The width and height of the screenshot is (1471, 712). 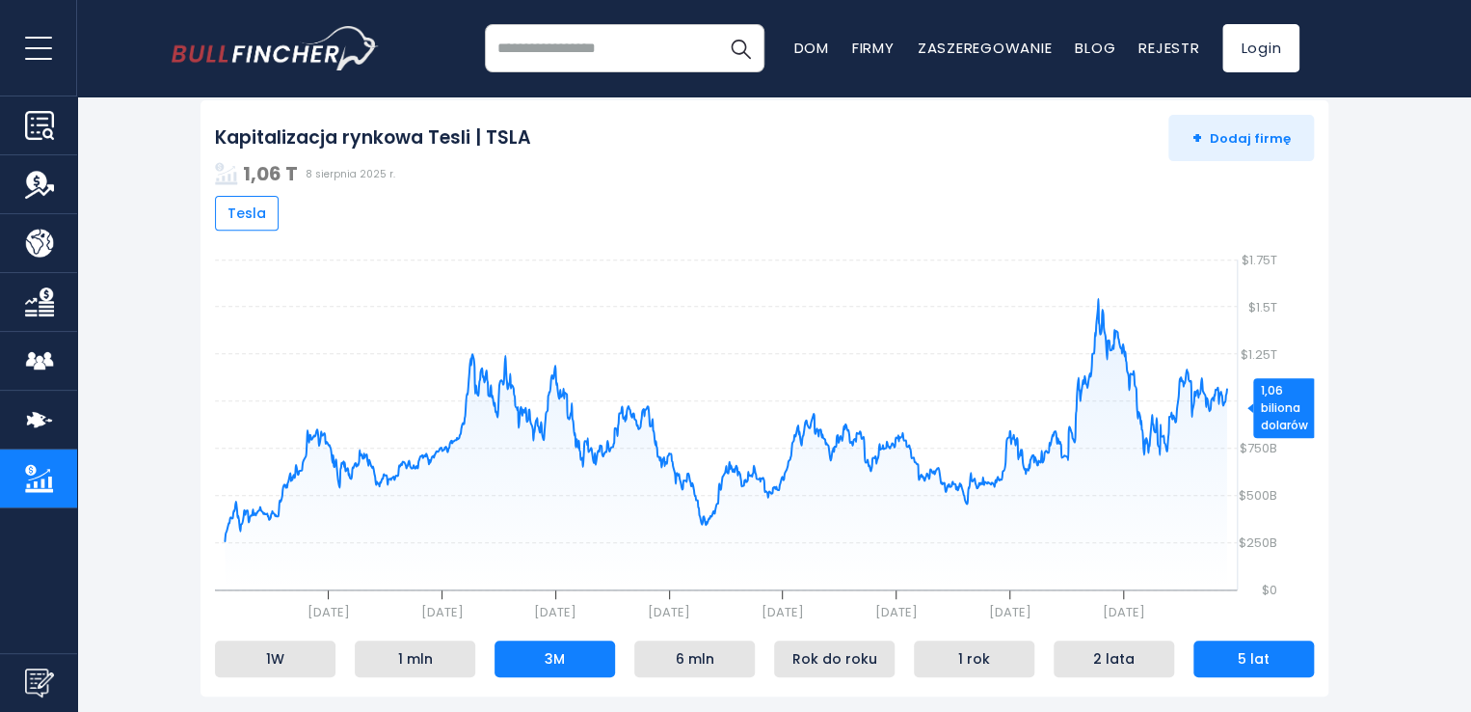 What do you see at coordinates (985, 47) in the screenshot?
I see `a: Zaszeregowanie` at bounding box center [985, 47].